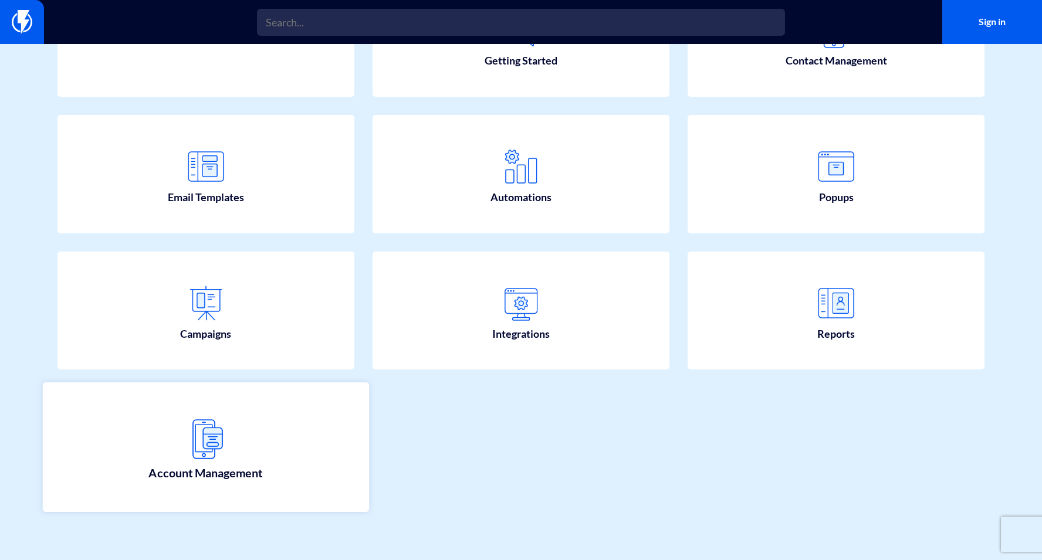  What do you see at coordinates (521, 198) in the screenshot?
I see `span: Automations` at bounding box center [521, 198].